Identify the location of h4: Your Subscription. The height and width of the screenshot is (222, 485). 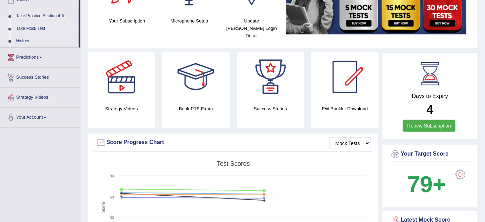
(127, 21).